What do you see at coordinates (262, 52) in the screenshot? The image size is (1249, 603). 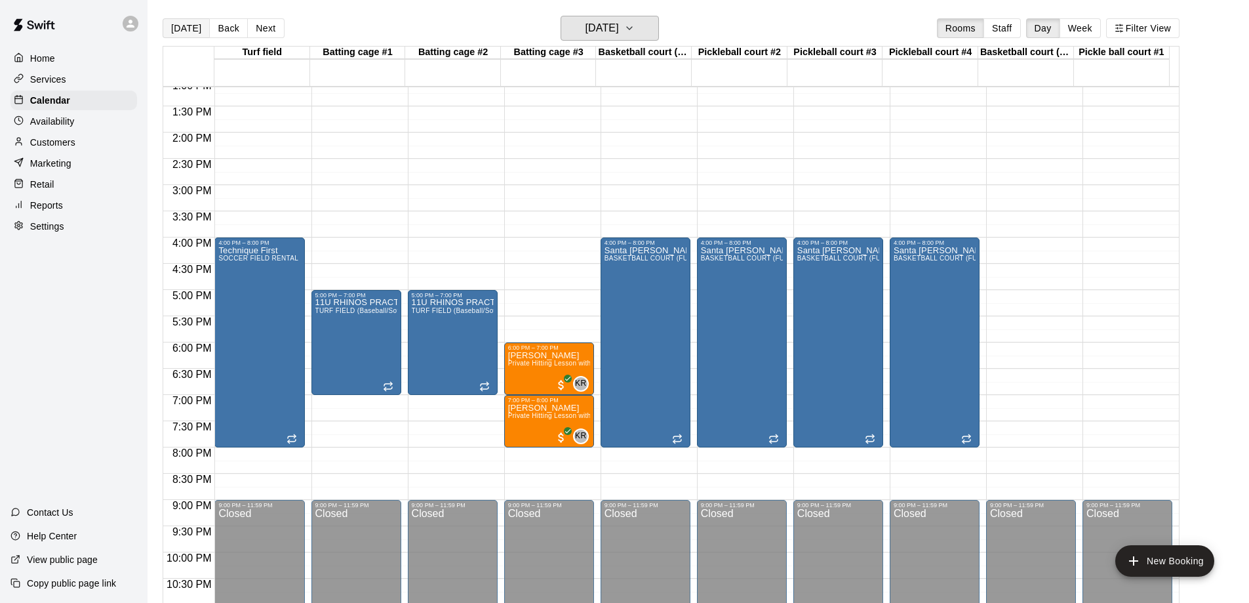 I see `div: Turf field` at bounding box center [262, 52].